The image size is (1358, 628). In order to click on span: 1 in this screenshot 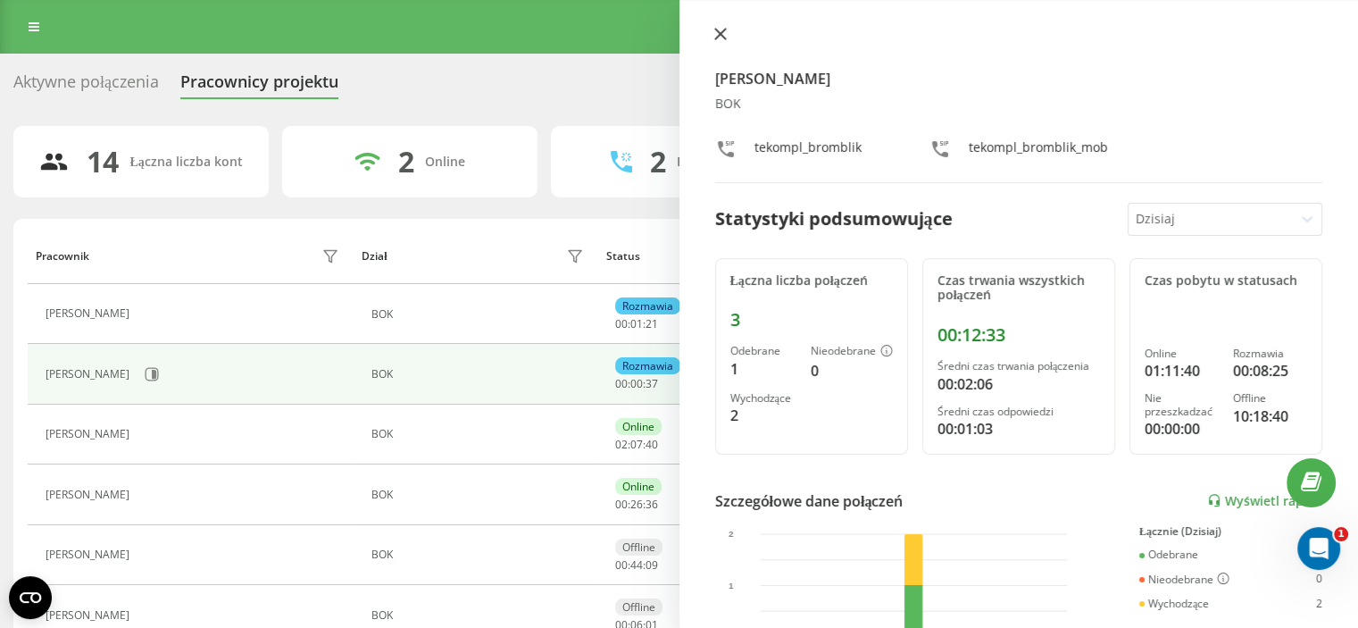, I will do `click(1341, 534)`.